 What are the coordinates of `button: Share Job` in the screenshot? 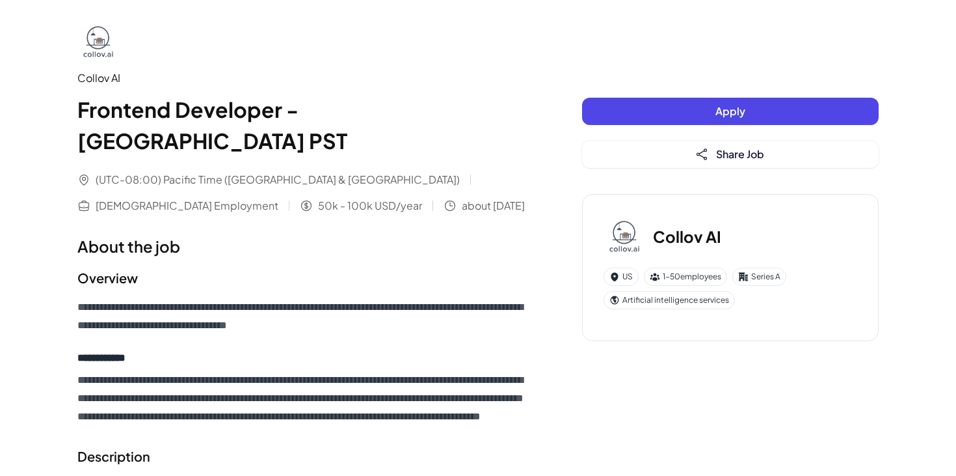 It's located at (731, 154).